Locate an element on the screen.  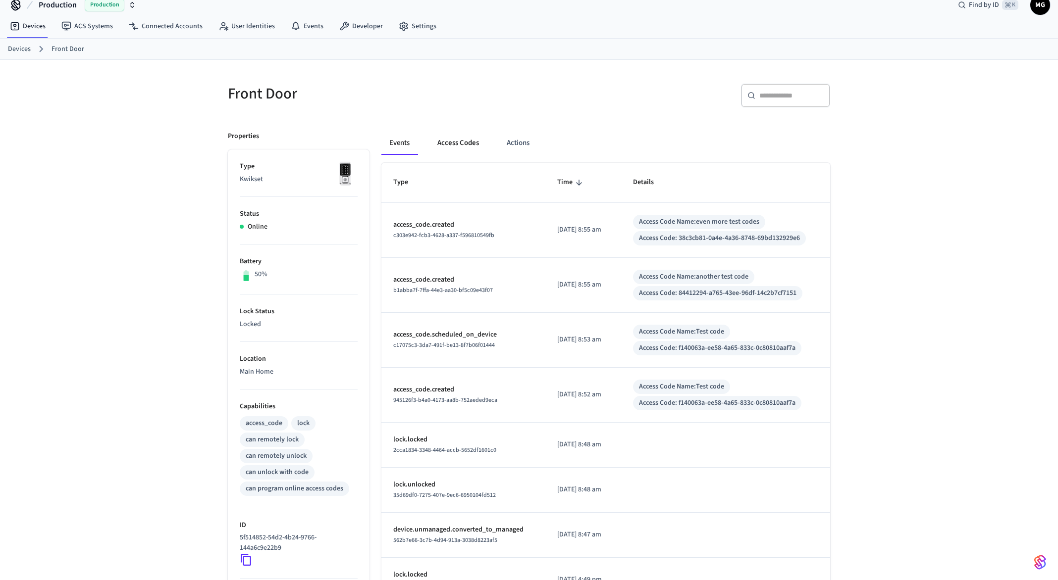
p: Lock Status is located at coordinates (299, 312).